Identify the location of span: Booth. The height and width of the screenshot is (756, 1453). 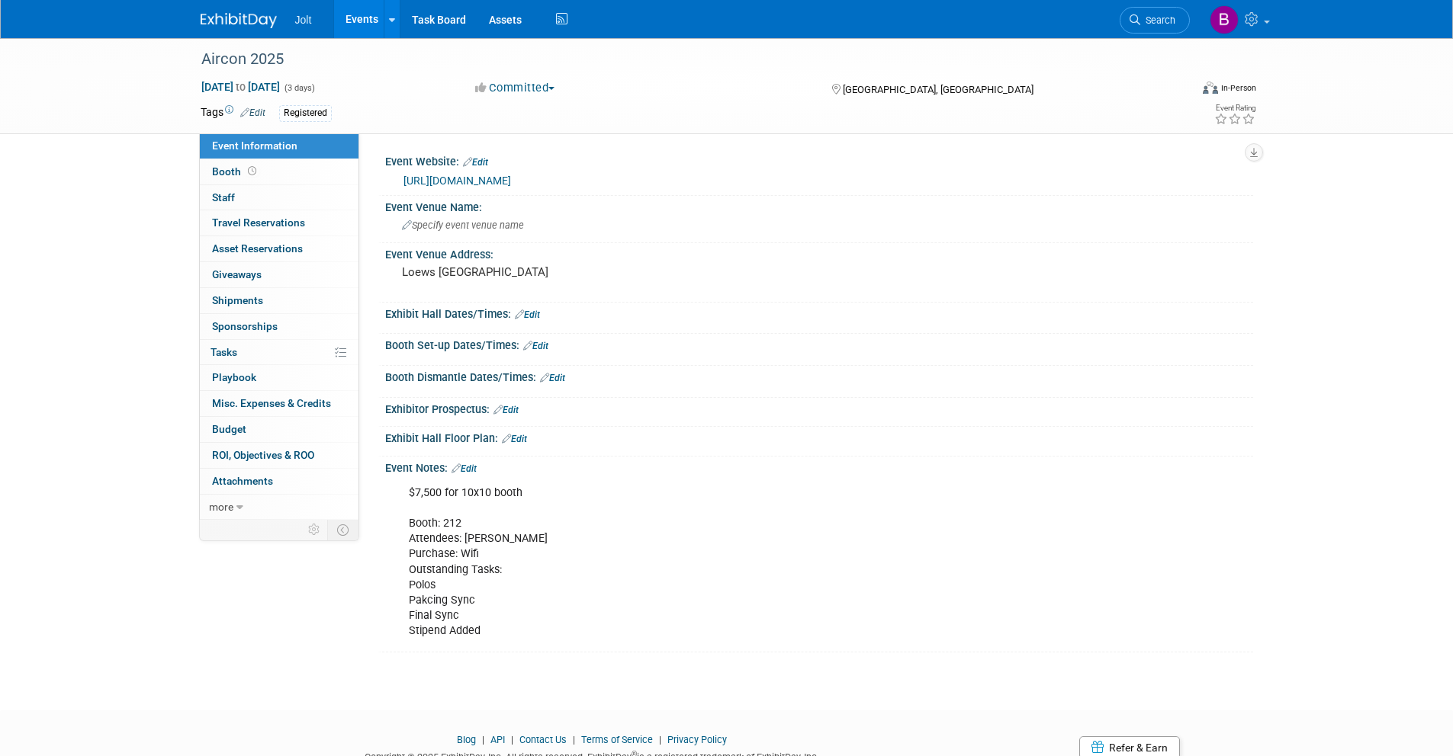
(236, 172).